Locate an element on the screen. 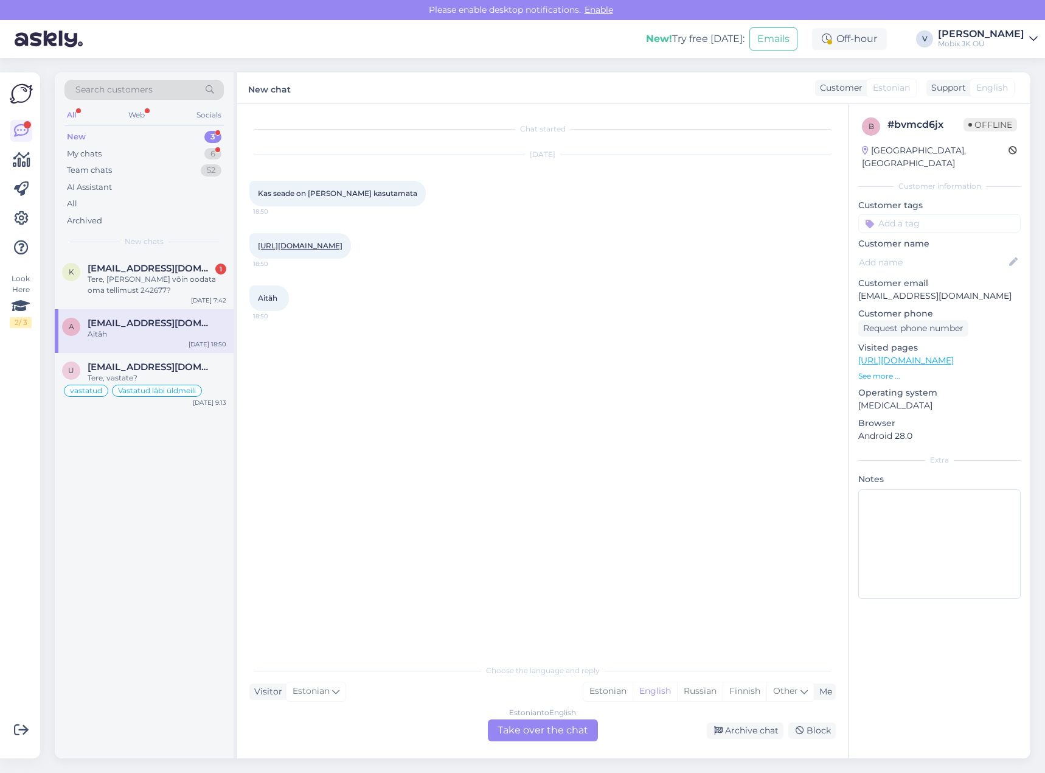 The height and width of the screenshot is (773, 1045). div: Take over the chat is located at coordinates (543, 730).